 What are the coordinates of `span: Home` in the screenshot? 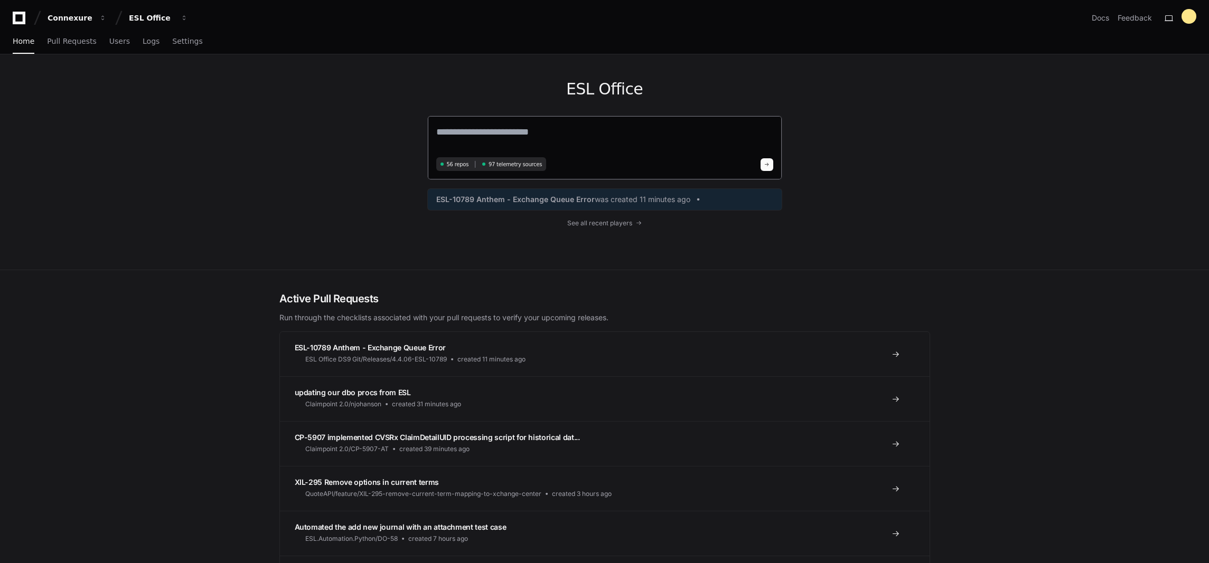 It's located at (23, 41).